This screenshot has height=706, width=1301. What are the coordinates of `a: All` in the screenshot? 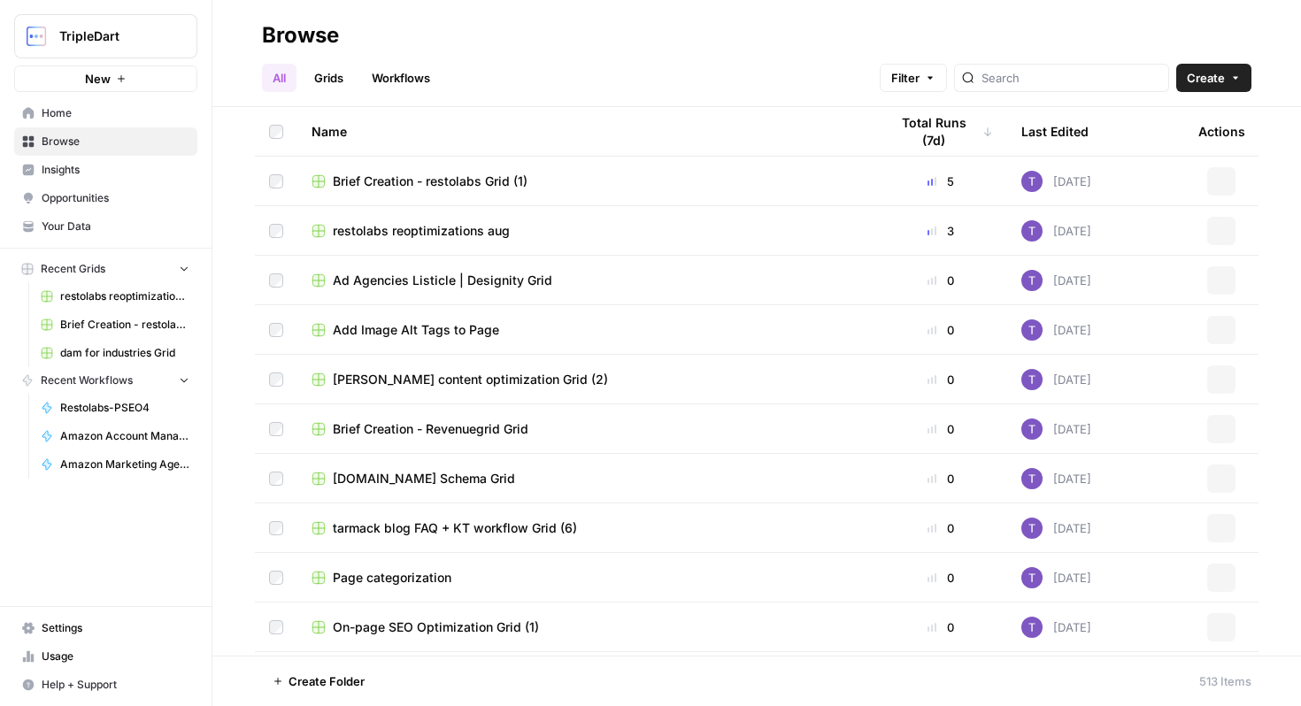 It's located at (279, 78).